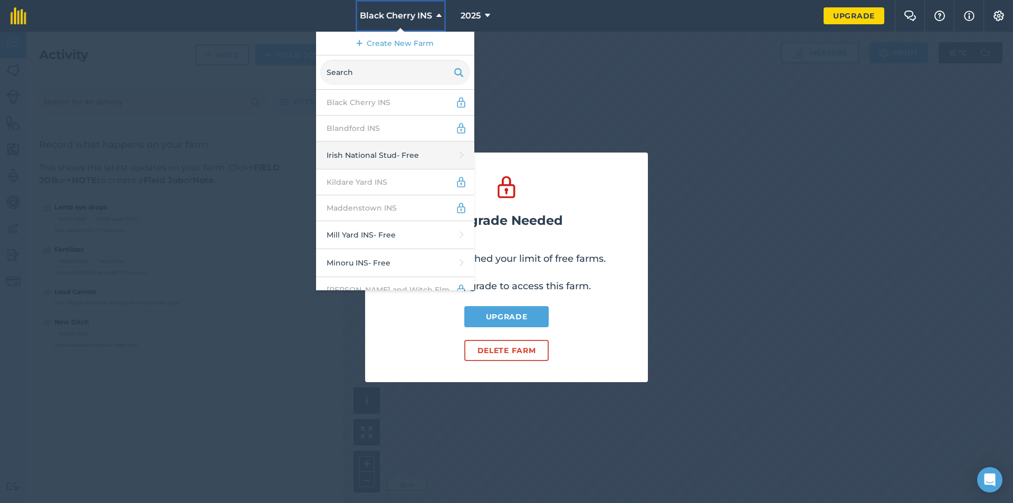 Image resolution: width=1013 pixels, height=503 pixels. I want to click on button: Delete farm, so click(507, 350).